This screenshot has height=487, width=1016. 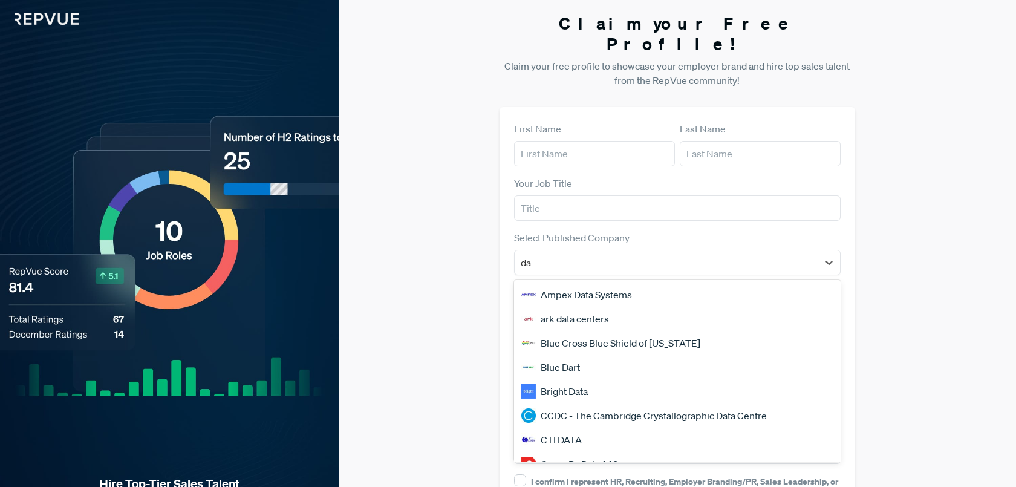 What do you see at coordinates (572, 238) in the screenshot?
I see `label: Select Published Company` at bounding box center [572, 238].